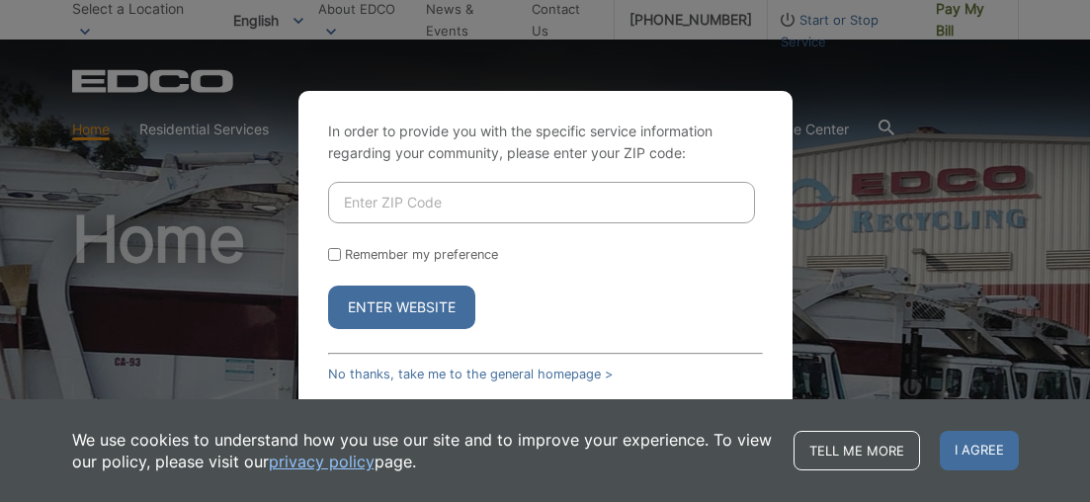 The height and width of the screenshot is (502, 1090). I want to click on span: I agree, so click(979, 451).